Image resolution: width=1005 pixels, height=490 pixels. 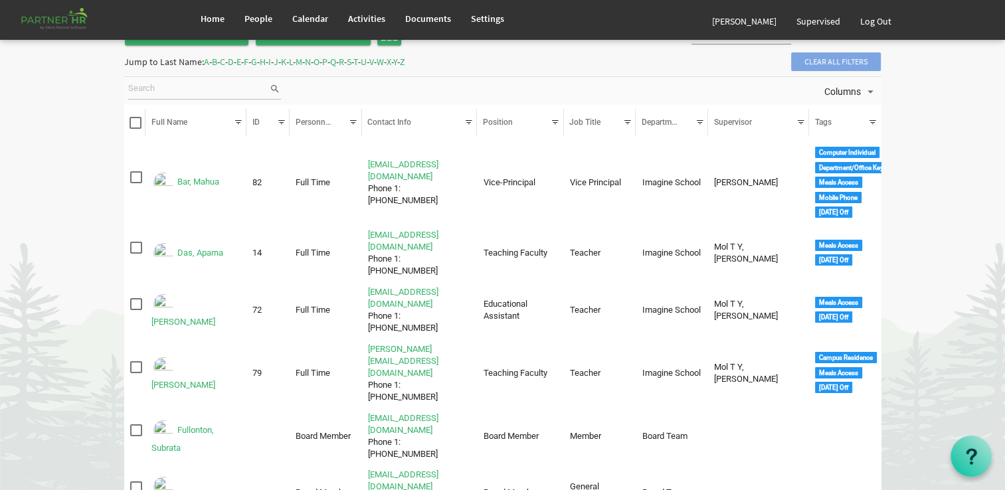 I want to click on td: Board Member column header Personnel Type, so click(x=326, y=437).